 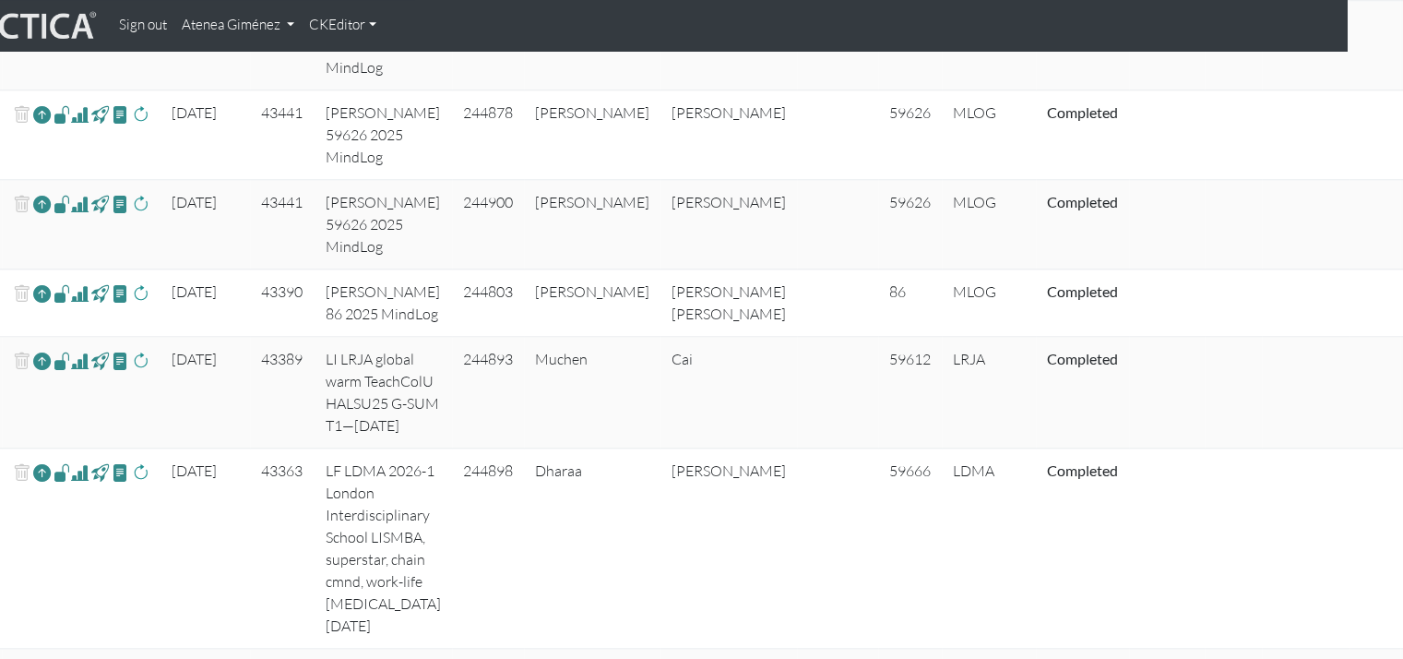 What do you see at coordinates (282, 303) in the screenshot?
I see `td: 43390` at bounding box center [282, 303].